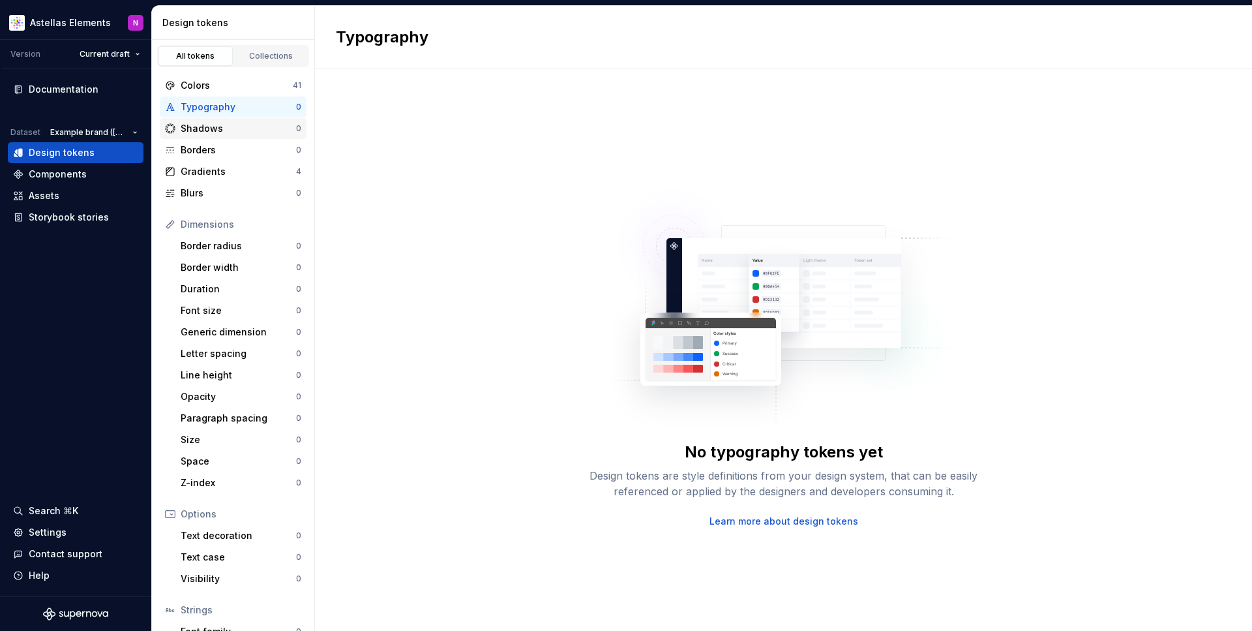 The image size is (1252, 631). What do you see at coordinates (233, 128) in the screenshot?
I see `a: Shadows0` at bounding box center [233, 128].